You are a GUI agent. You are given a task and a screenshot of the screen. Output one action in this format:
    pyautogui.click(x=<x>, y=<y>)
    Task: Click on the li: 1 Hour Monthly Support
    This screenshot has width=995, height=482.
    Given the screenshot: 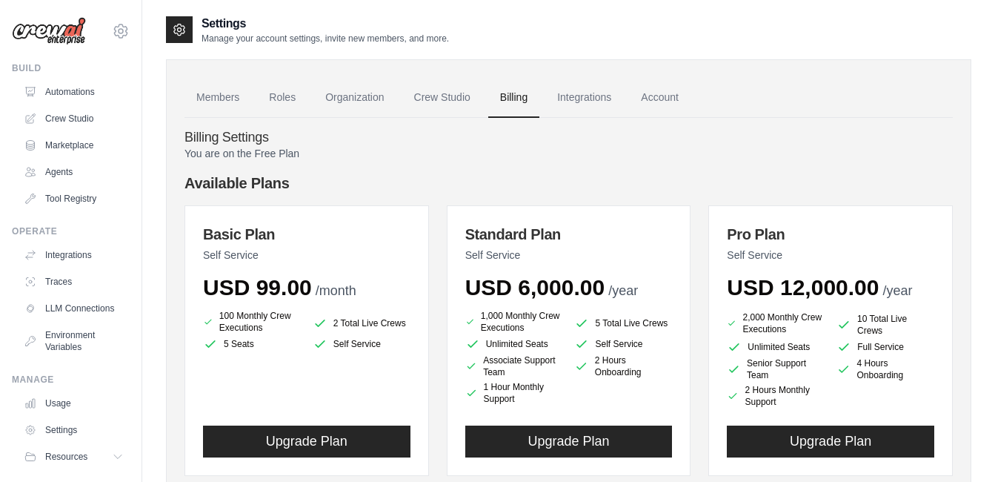 What is the action you would take?
    pyautogui.click(x=514, y=393)
    